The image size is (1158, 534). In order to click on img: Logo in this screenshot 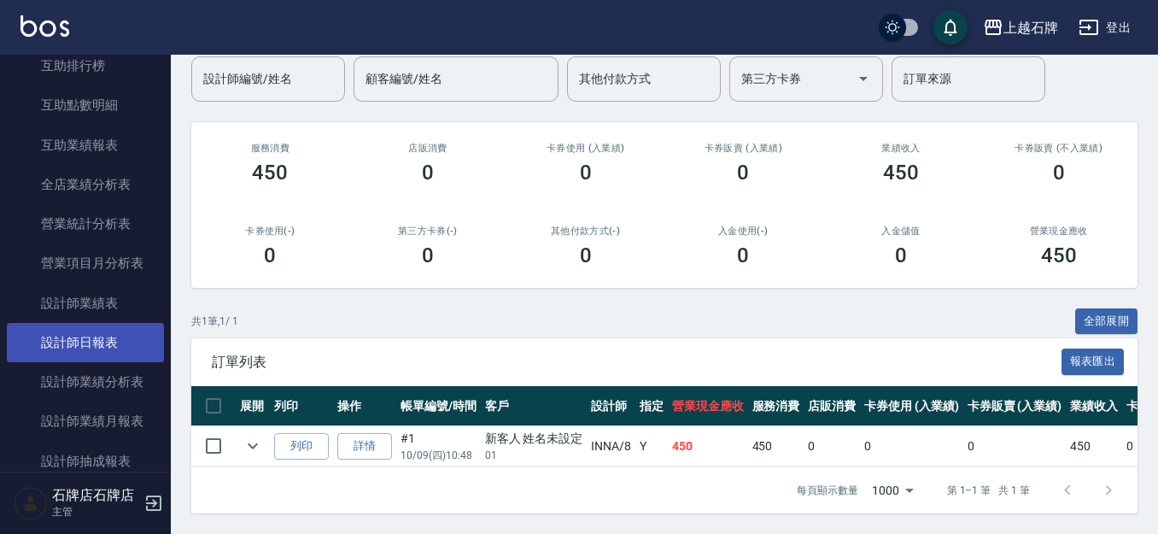, I will do `click(44, 26)`.